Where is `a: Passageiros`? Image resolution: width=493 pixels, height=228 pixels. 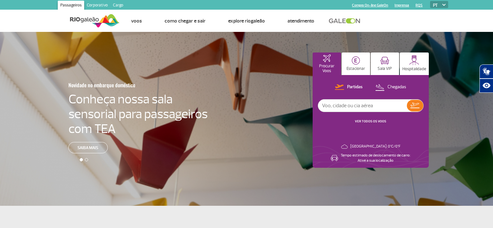
a: Passageiros is located at coordinates (71, 6).